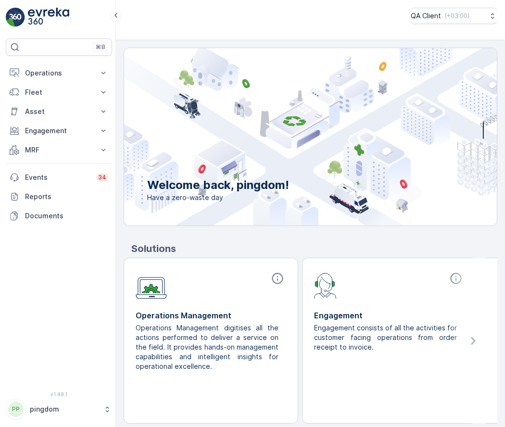 The image size is (505, 427). What do you see at coordinates (66, 197) in the screenshot?
I see `p: Reports` at bounding box center [66, 197].